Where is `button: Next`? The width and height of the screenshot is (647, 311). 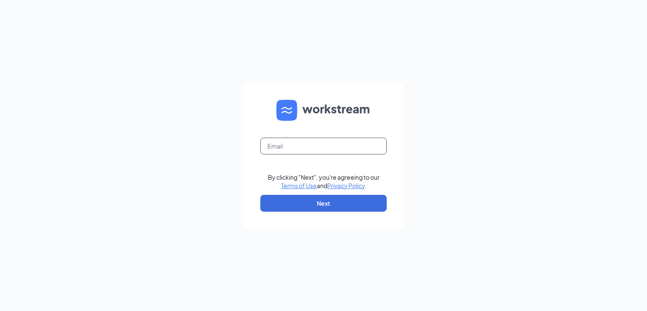 button: Next is located at coordinates (323, 203).